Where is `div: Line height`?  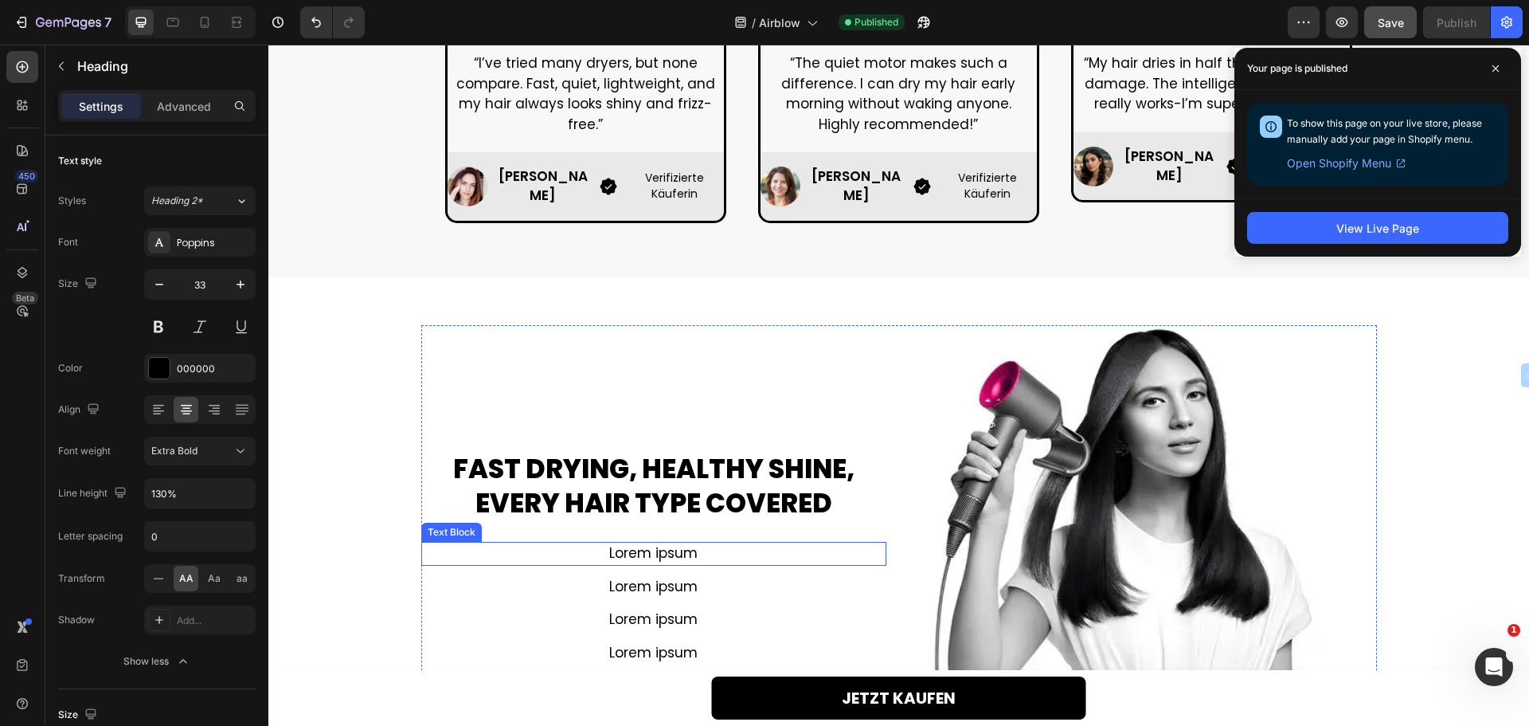
div: Line height is located at coordinates (94, 493).